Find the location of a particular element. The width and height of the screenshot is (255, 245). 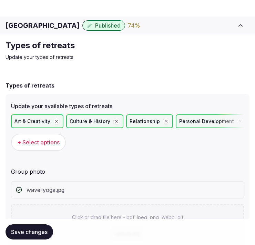

button: Published is located at coordinates (104, 26).